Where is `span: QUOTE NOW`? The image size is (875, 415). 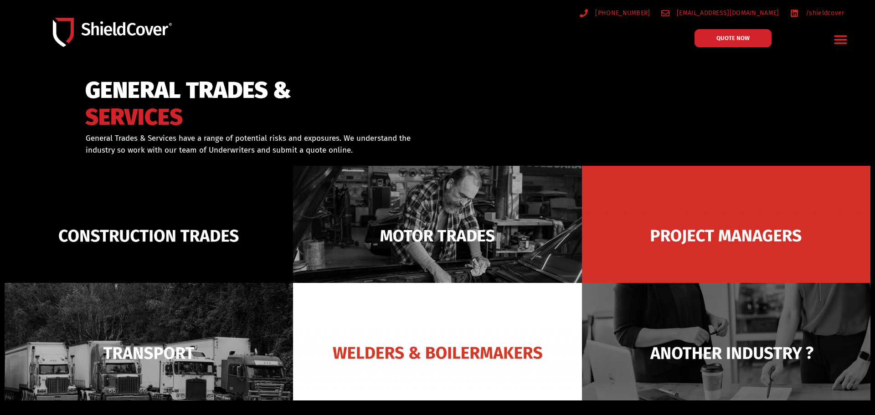 span: QUOTE NOW is located at coordinates (733, 38).